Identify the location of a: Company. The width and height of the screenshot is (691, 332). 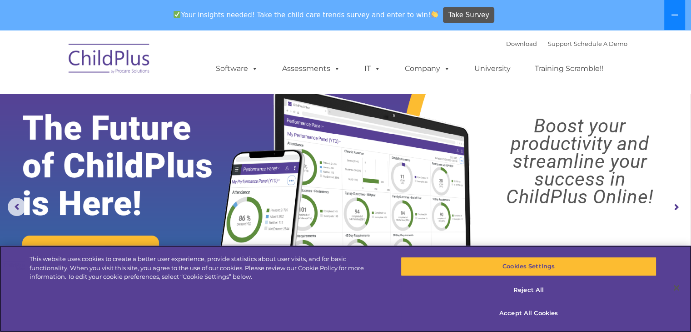
(427, 69).